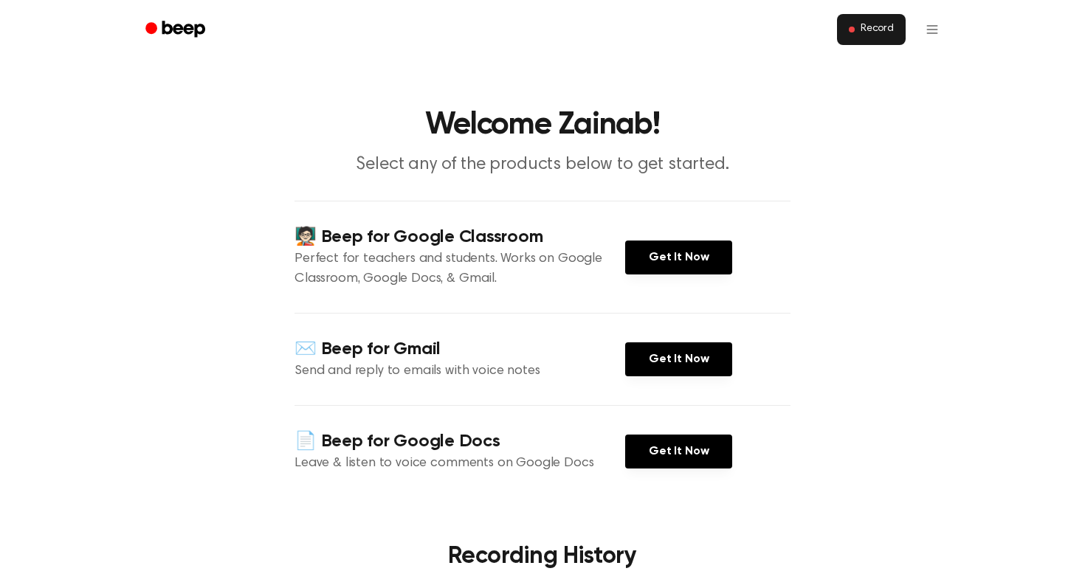 The image size is (1085, 588). I want to click on p: Leave & listen to voice comments on Google Docs, so click(460, 464).